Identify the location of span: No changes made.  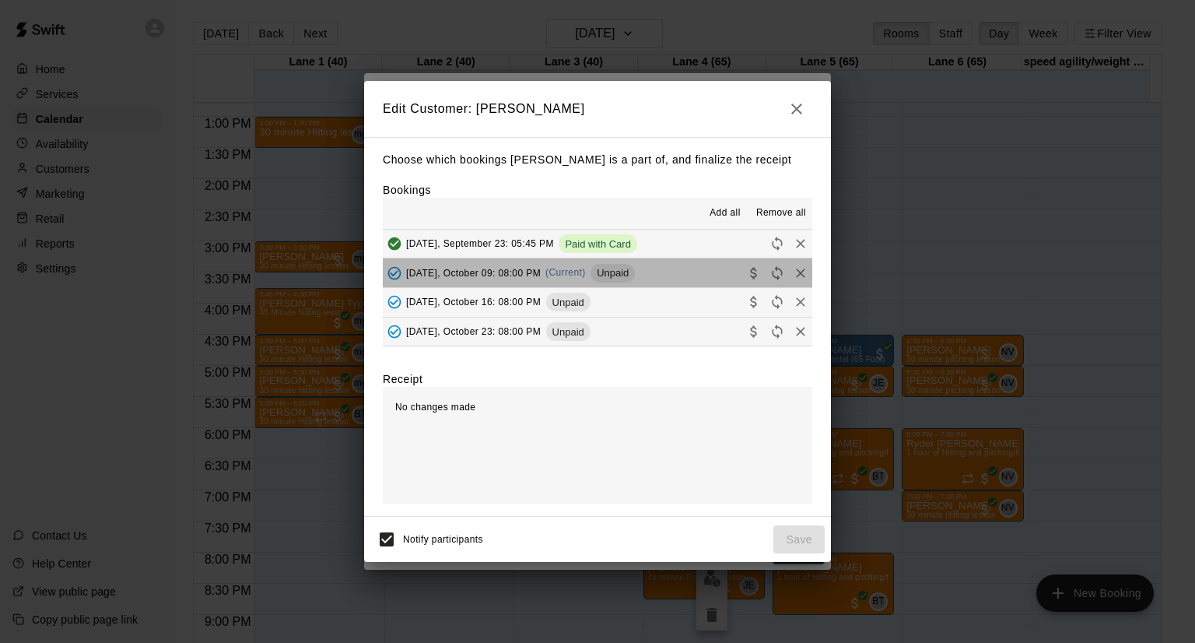
(435, 407).